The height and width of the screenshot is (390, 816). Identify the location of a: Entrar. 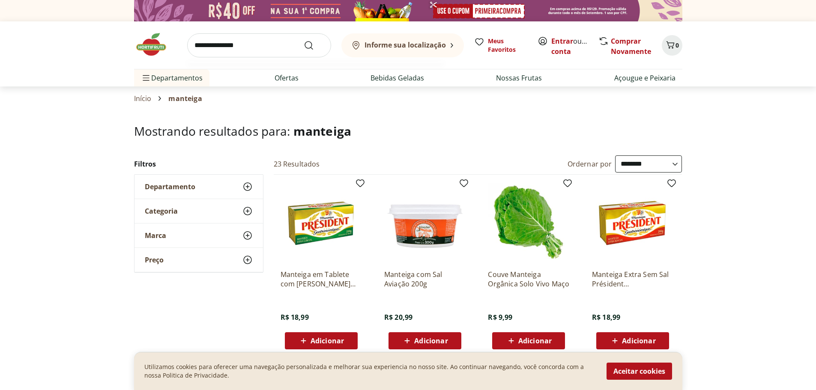
(562, 41).